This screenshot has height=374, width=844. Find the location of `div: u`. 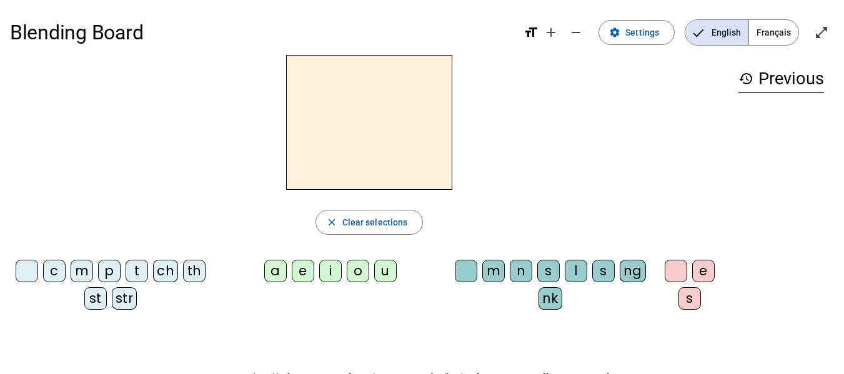

div: u is located at coordinates (386, 271).